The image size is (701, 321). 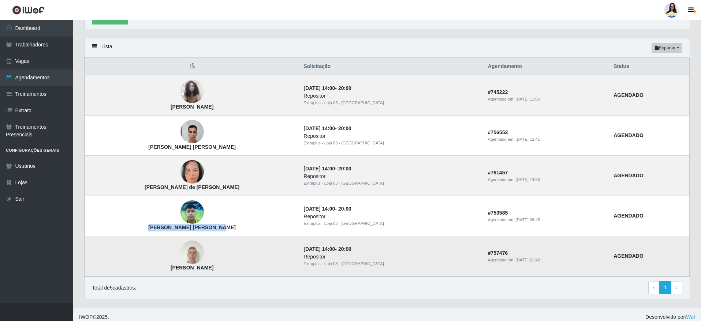 What do you see at coordinates (86, 317) in the screenshot?
I see `span: IWOF` at bounding box center [86, 317].